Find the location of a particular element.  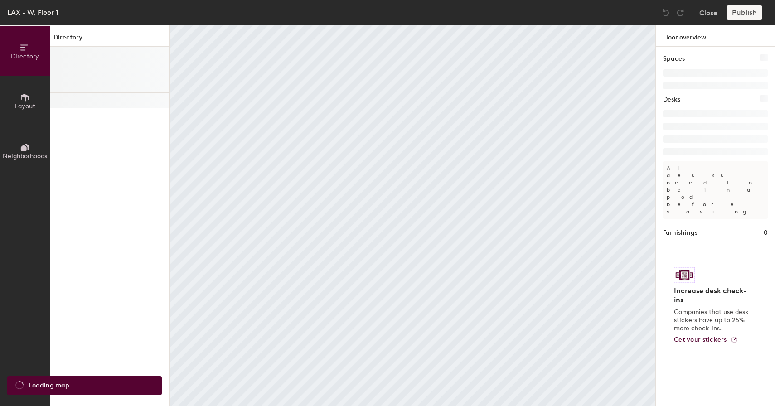

h1: Spaces is located at coordinates (674, 59).